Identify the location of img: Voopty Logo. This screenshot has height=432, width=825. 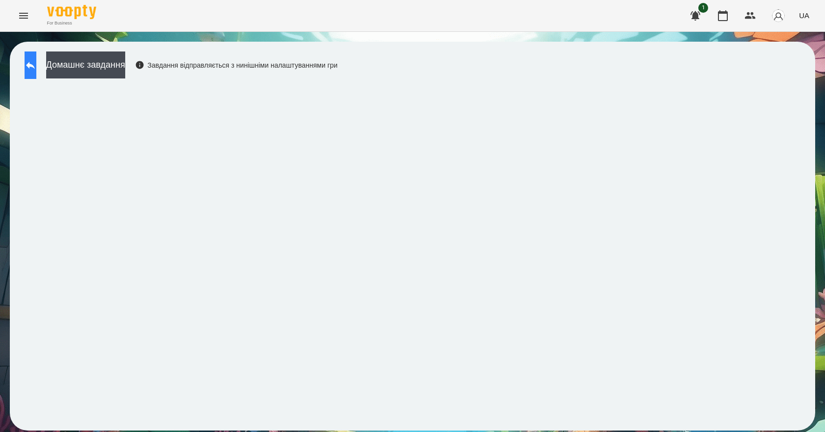
(72, 12).